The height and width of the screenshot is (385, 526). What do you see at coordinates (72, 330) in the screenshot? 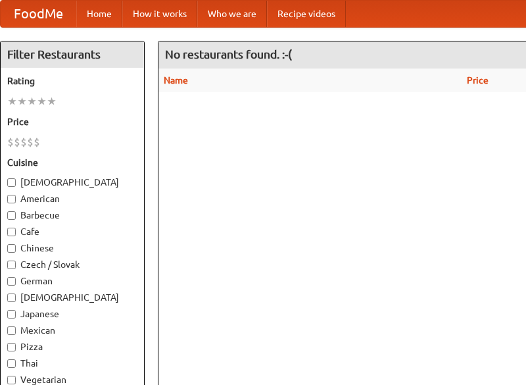
I see `label: Mexican` at bounding box center [72, 330].